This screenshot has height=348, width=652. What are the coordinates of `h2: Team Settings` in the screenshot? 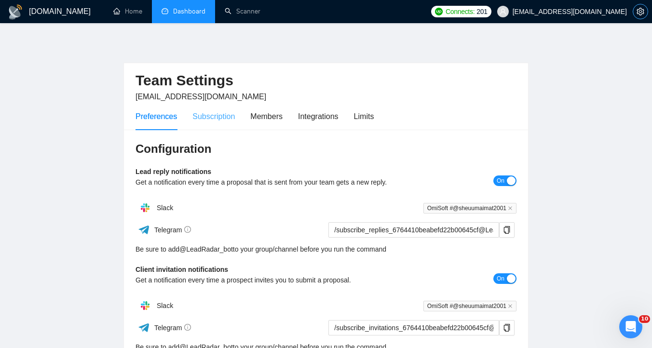 It's located at (326, 81).